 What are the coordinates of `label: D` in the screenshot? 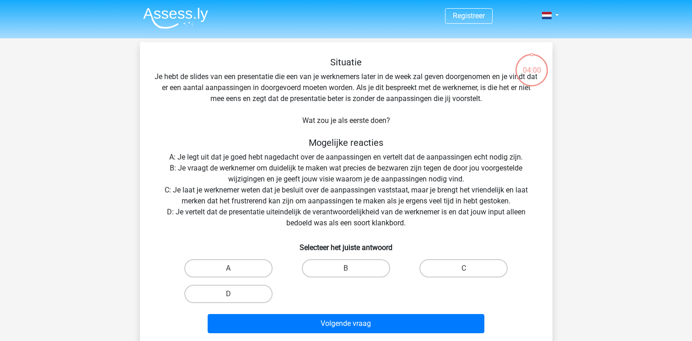 It's located at (228, 294).